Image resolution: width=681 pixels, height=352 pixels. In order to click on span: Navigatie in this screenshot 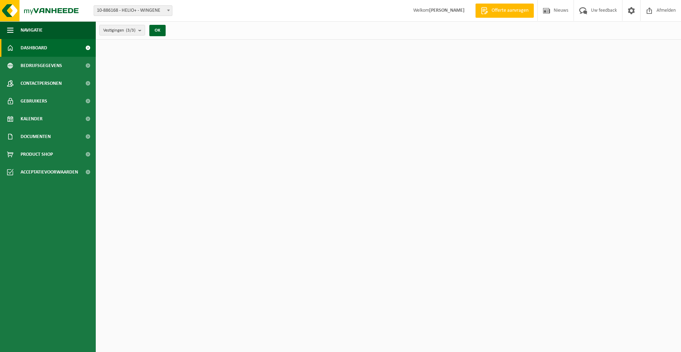, I will do `click(32, 30)`.